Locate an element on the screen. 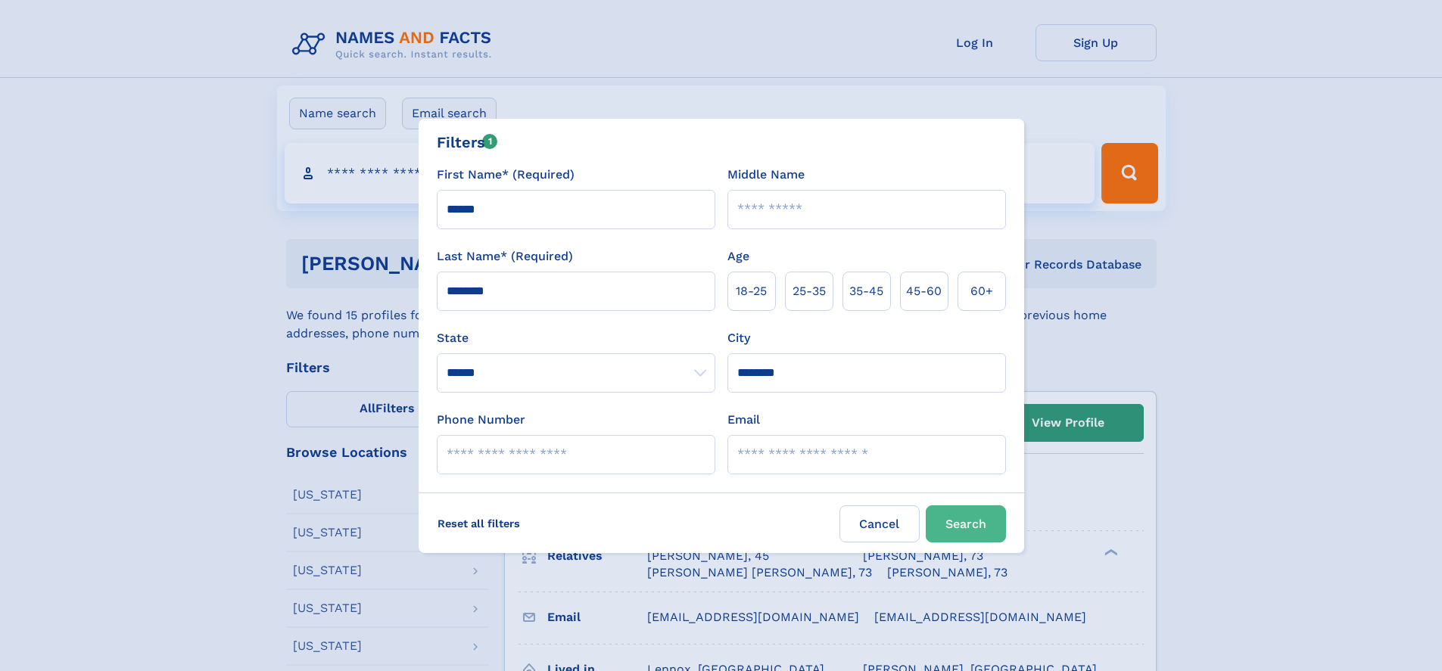  label: Last Name* (Required) is located at coordinates (505, 257).